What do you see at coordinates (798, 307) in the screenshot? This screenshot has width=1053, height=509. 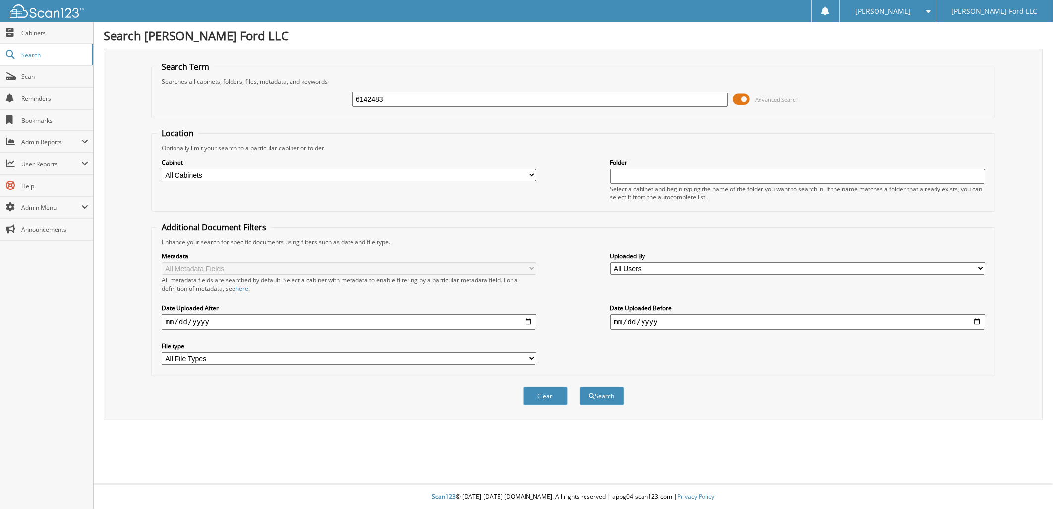 I see `label: Date Uploaded Before` at bounding box center [798, 307].